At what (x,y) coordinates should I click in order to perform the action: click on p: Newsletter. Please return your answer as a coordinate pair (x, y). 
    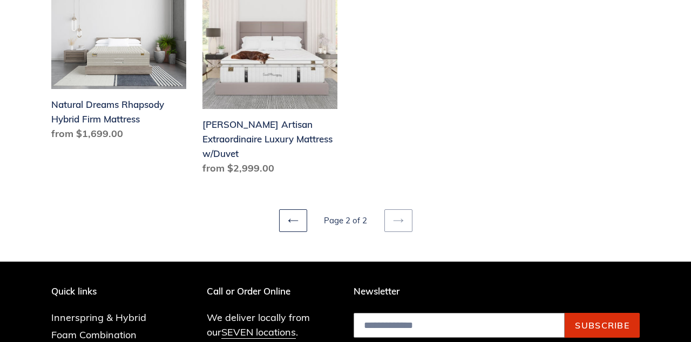
    Looking at the image, I should click on (497, 292).